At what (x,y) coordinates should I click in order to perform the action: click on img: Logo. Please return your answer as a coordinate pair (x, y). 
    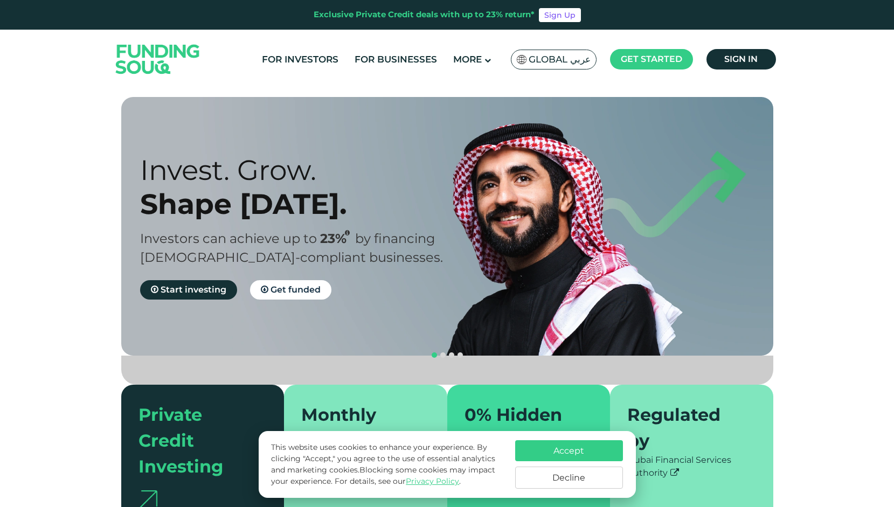
    Looking at the image, I should click on (158, 59).